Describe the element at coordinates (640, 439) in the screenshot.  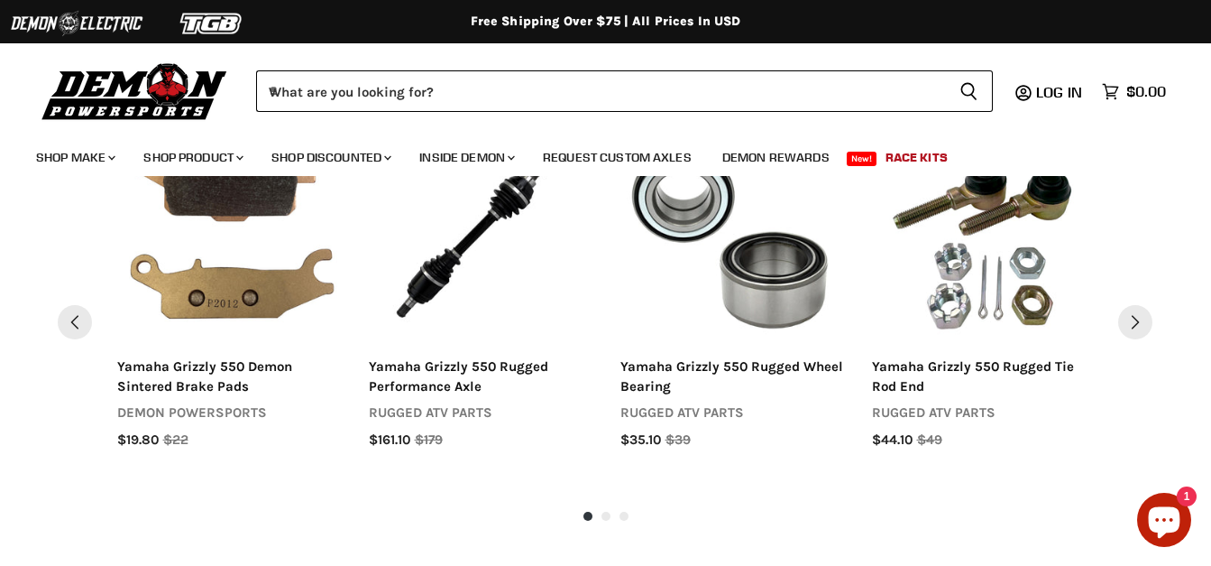
I see `span: $35.10` at that location.